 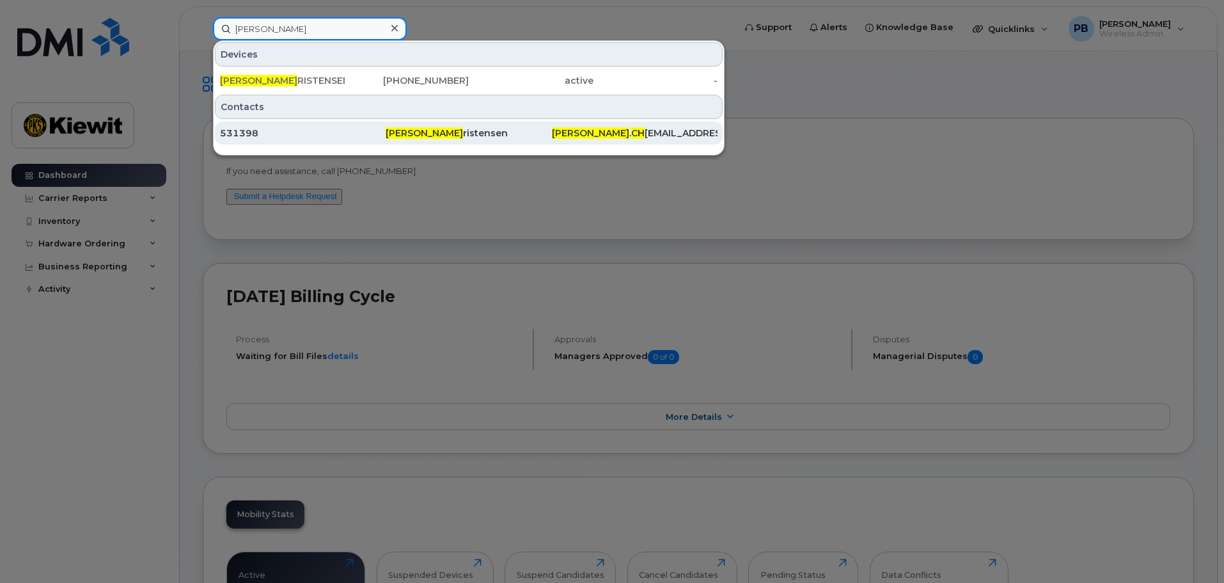 What do you see at coordinates (469, 54) in the screenshot?
I see `div: Devices` at bounding box center [469, 54].